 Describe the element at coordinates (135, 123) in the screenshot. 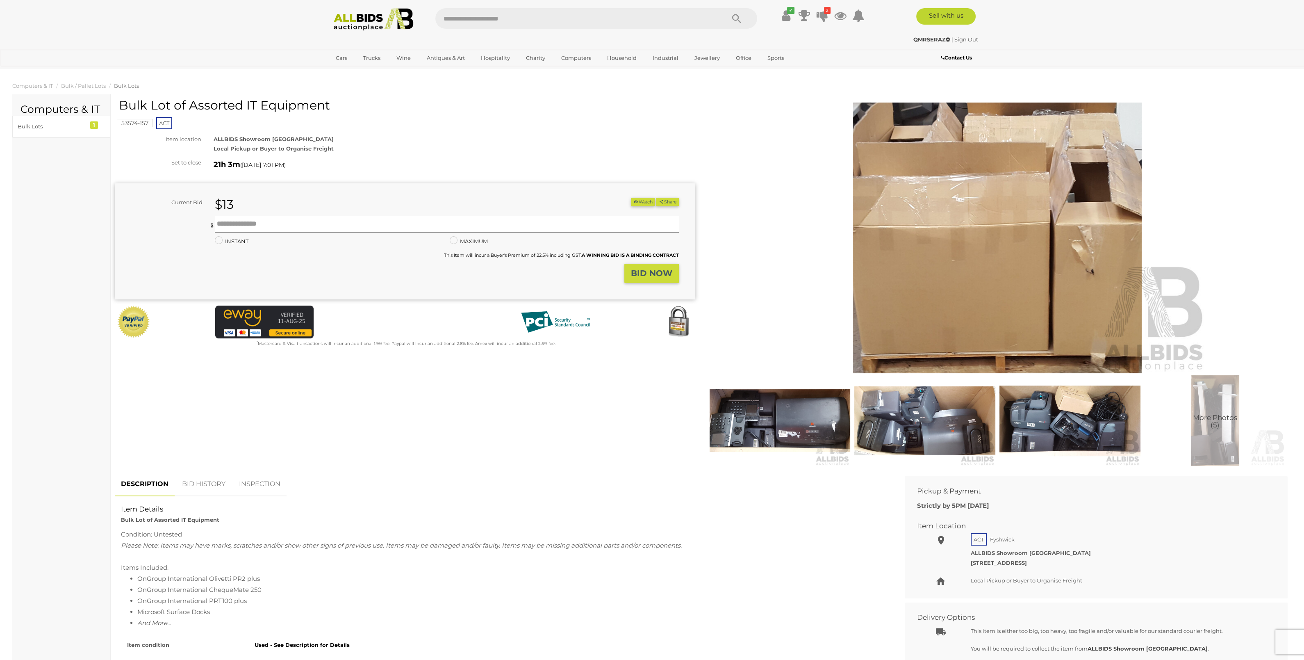

I see `mark: 53574-157` at that location.